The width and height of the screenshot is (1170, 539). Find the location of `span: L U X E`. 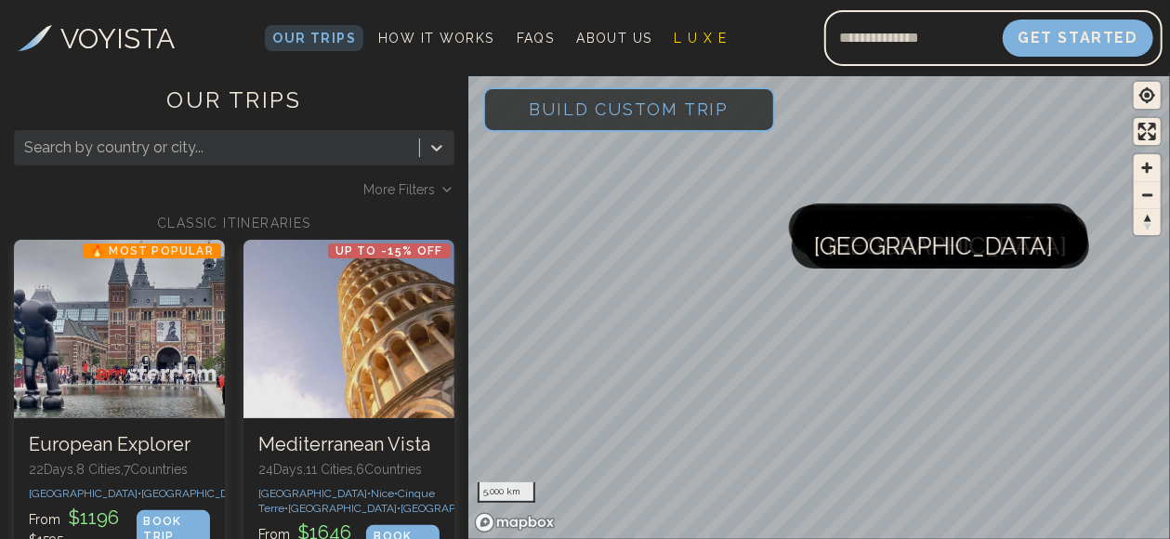

span: L U X E is located at coordinates (700, 38).